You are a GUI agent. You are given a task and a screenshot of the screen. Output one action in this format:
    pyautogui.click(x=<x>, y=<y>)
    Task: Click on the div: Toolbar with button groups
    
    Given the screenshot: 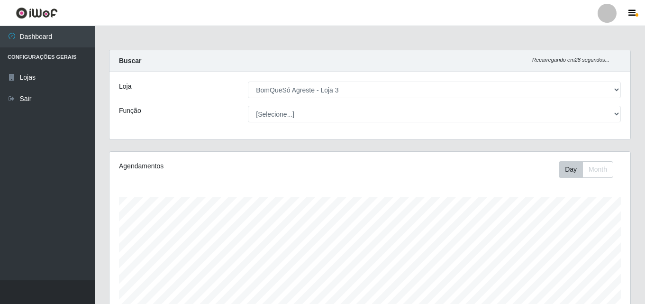 What is the action you would take?
    pyautogui.click(x=590, y=169)
    